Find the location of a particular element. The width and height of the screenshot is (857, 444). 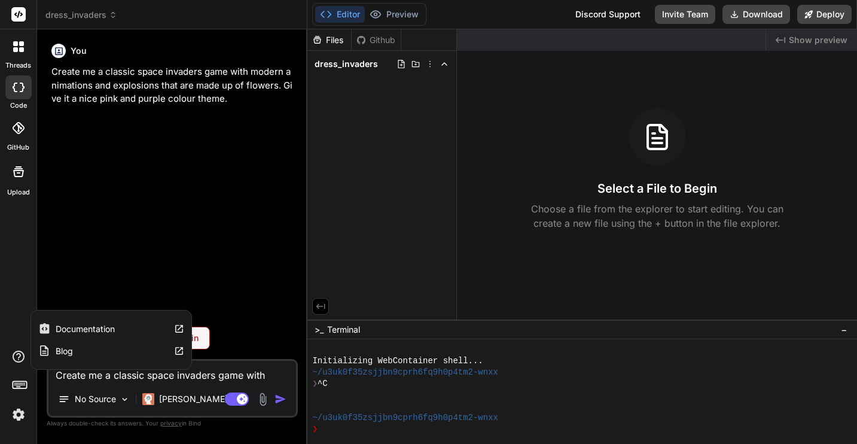

span: Terminal is located at coordinates (343, 330).